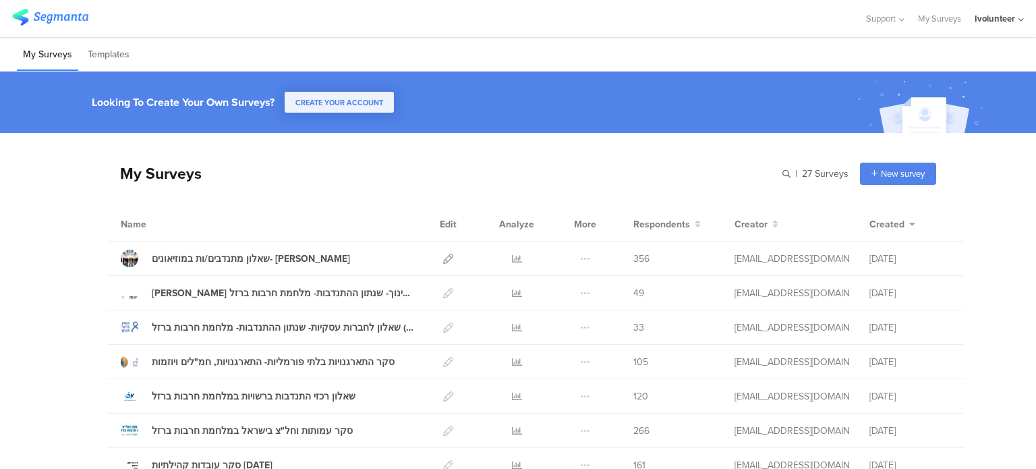 The width and height of the screenshot is (1036, 469). I want to click on div: Analyze, so click(517, 224).